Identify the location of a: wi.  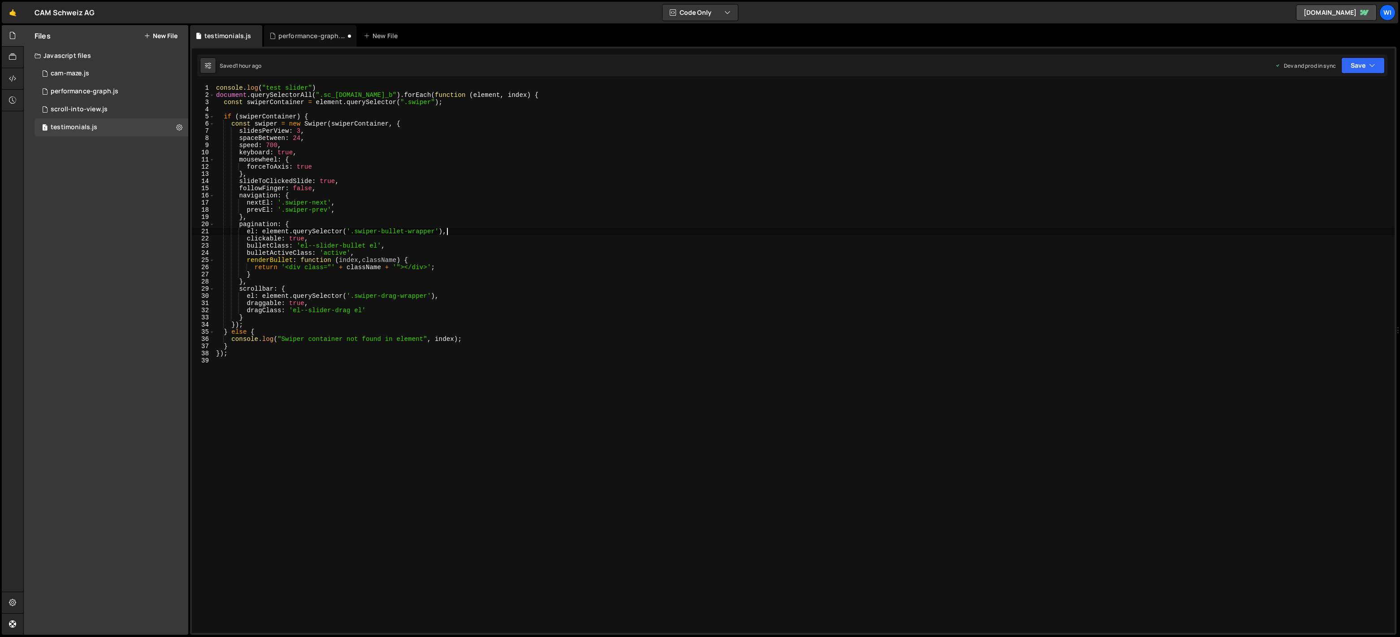
(1388, 13).